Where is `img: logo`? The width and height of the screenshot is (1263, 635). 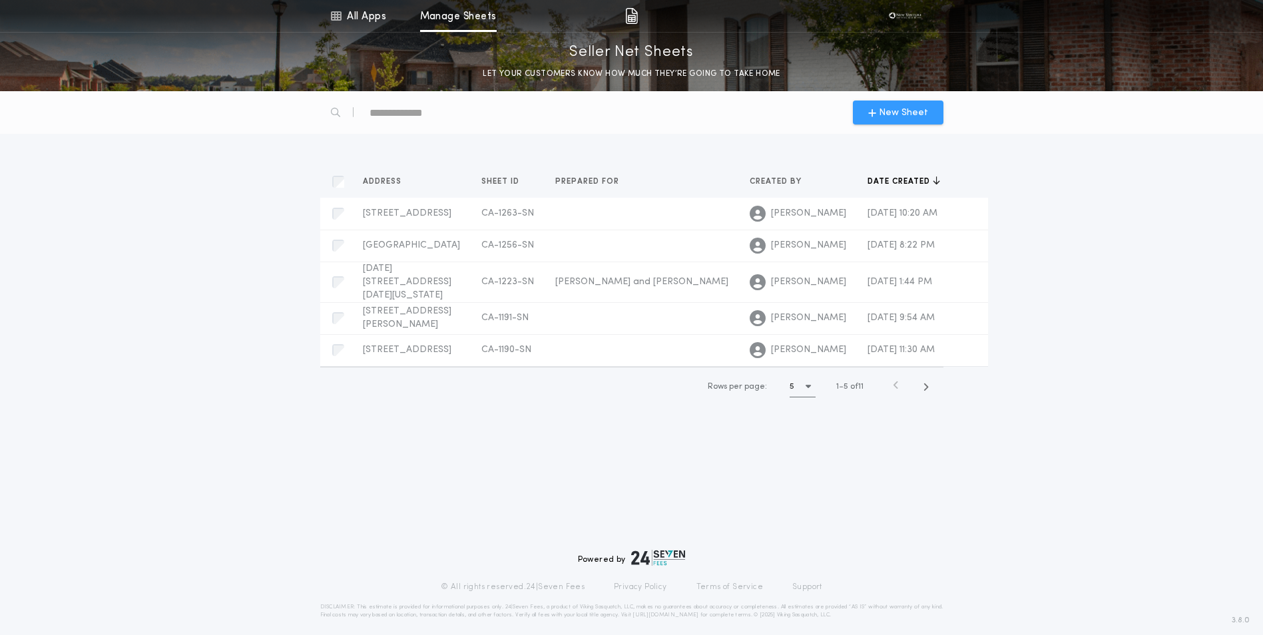
img: logo is located at coordinates (658, 558).